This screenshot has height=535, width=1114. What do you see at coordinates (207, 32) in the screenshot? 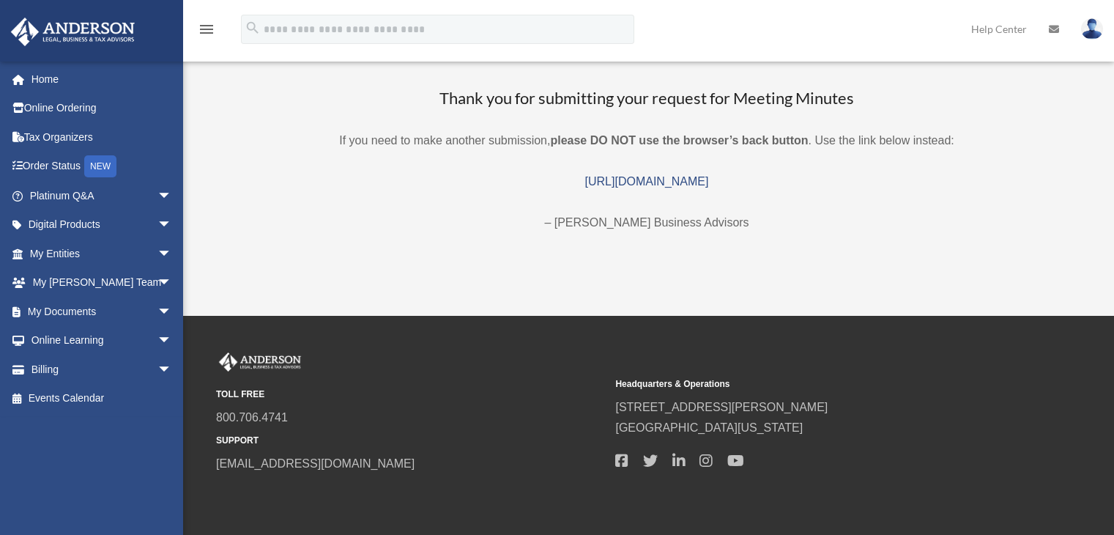
I see `a: menu` at bounding box center [207, 32].